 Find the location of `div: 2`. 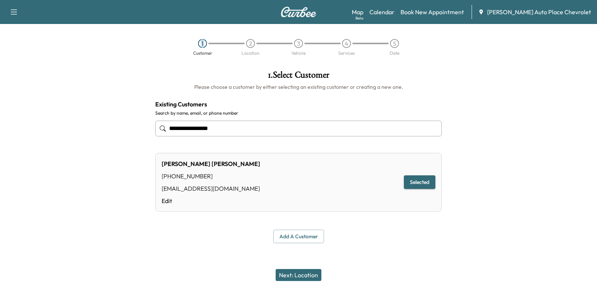

div: 2 is located at coordinates (250, 43).